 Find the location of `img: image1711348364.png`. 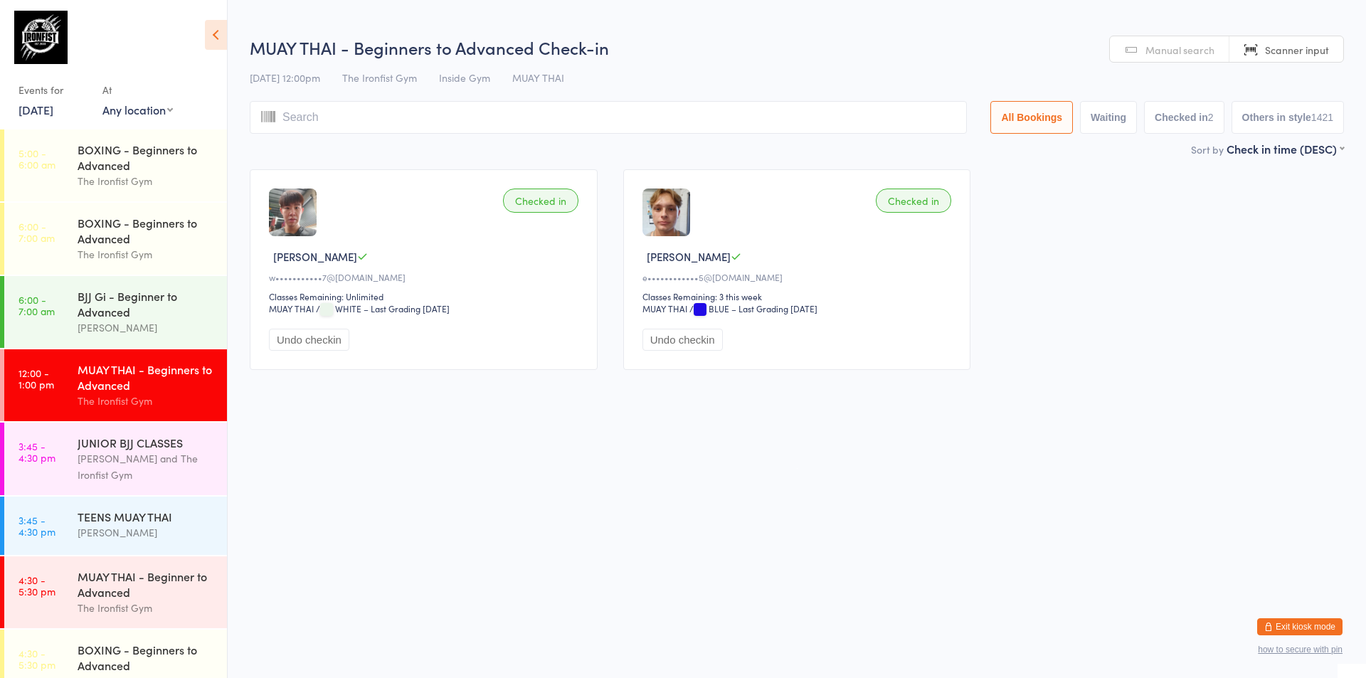

img: image1711348364.png is located at coordinates (292, 212).